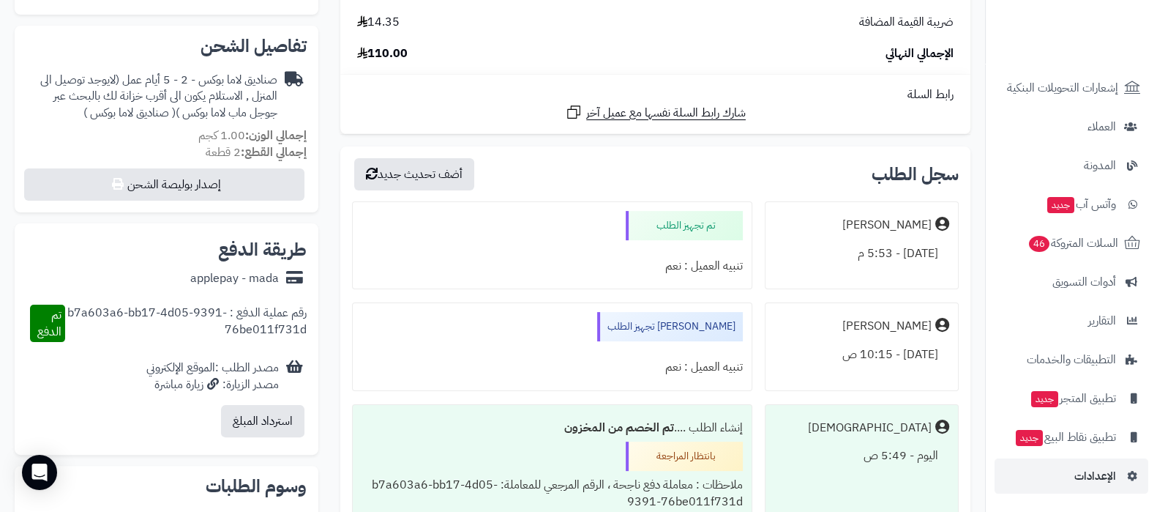 Image resolution: width=1157 pixels, height=512 pixels. I want to click on b: تم الخصم من المخزون, so click(619, 428).